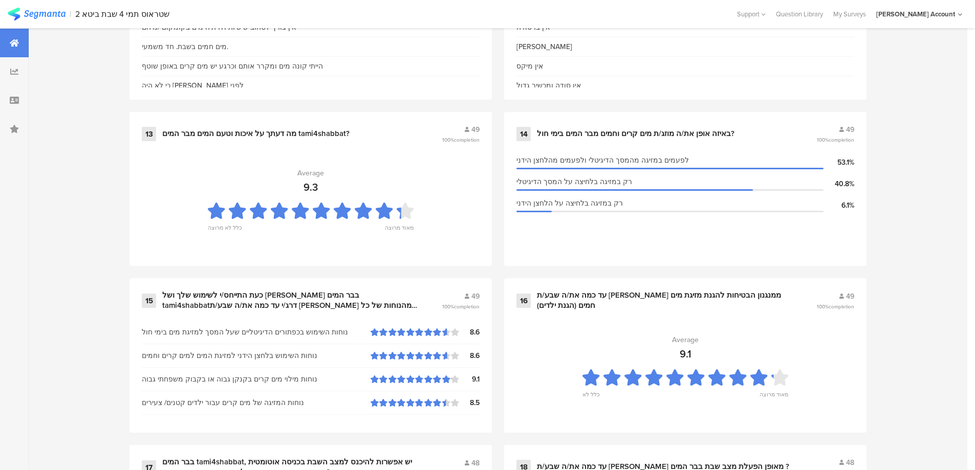  I want to click on div: נוחות השימוש בכפתורים הדיגיטליים שעל המסך למזיגת מים בימי חול, so click(256, 332).